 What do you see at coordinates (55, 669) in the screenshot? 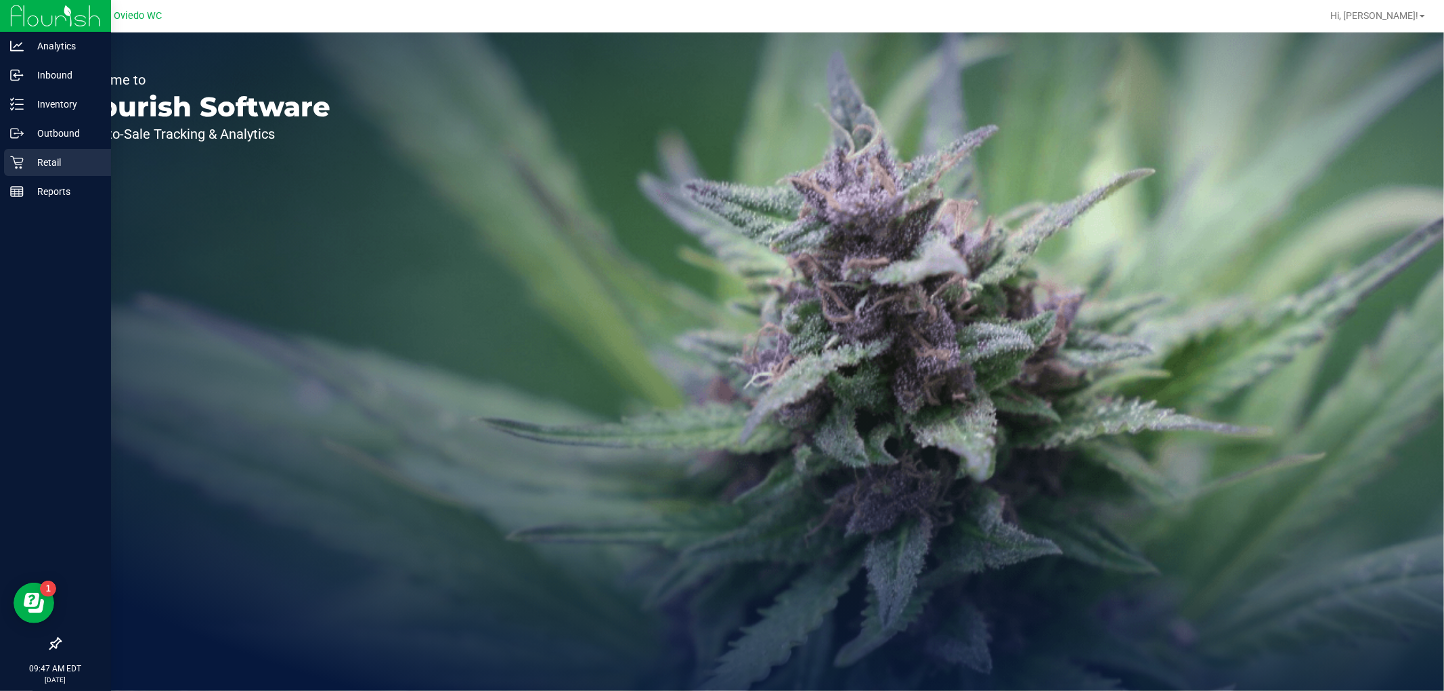
I see `p: 09:47 AM EDT` at bounding box center [55, 669].